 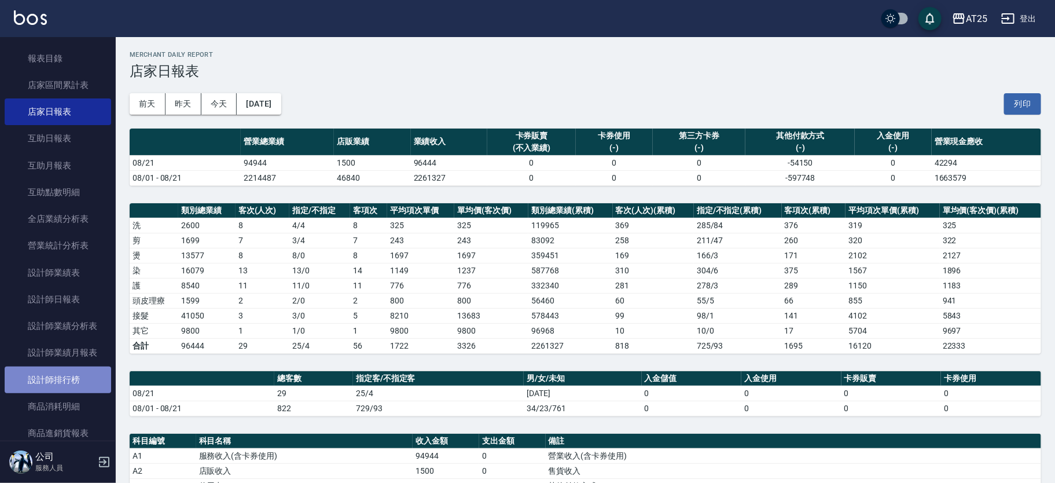 I want to click on a: 設計師業績表, so click(x=58, y=273).